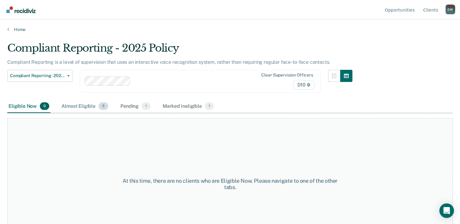 The image size is (460, 224). What do you see at coordinates (85, 107) in the screenshot?
I see `div: Almost Eligible9` at bounding box center [85, 107].